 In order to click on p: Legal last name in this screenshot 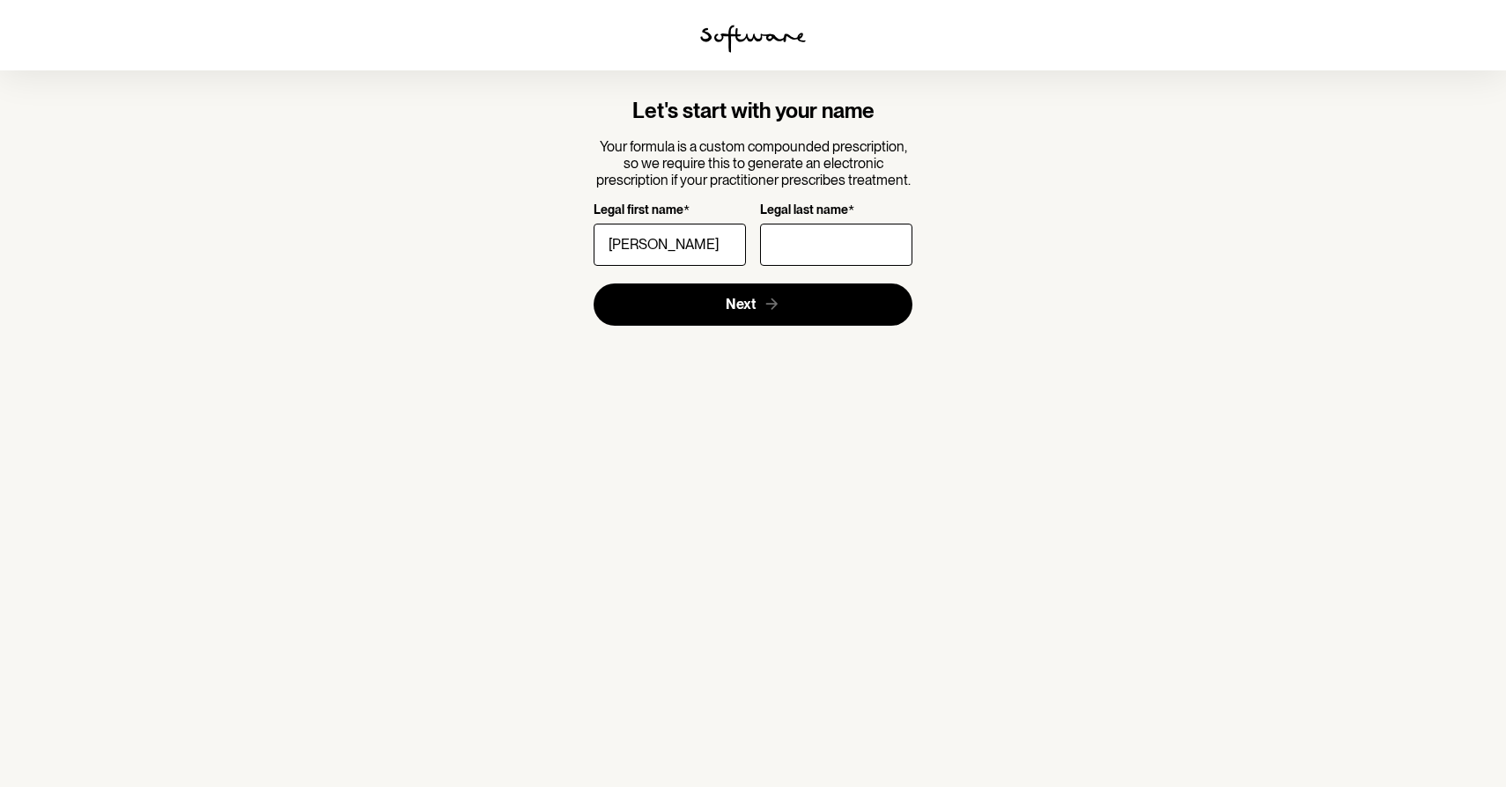, I will do `click(804, 210)`.